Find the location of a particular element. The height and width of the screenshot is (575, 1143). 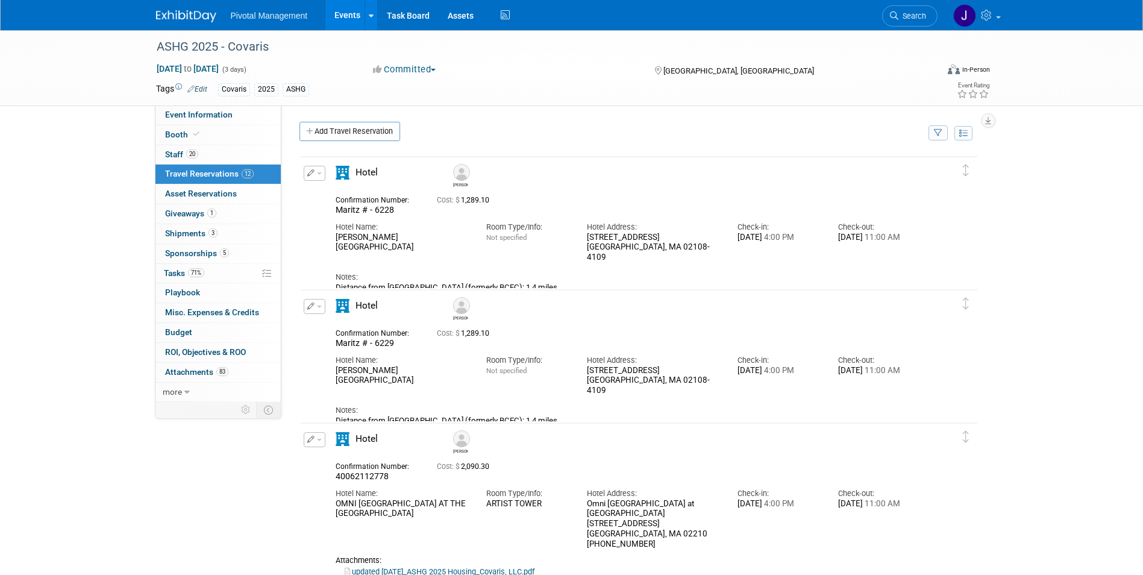

span: Shipments is located at coordinates (191, 233).